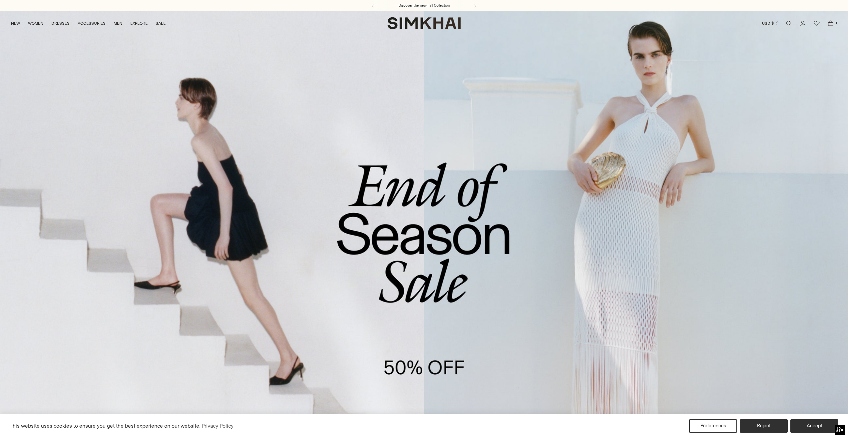 The height and width of the screenshot is (438, 848). Describe the element at coordinates (815, 426) in the screenshot. I see `button: Accept` at that location.